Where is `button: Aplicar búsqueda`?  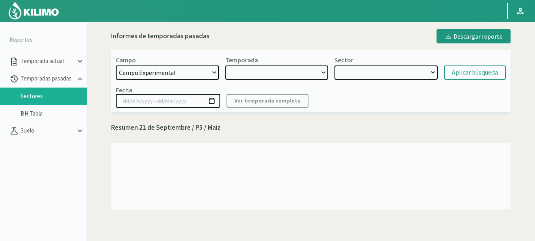
button: Aplicar búsqueda is located at coordinates (474, 72).